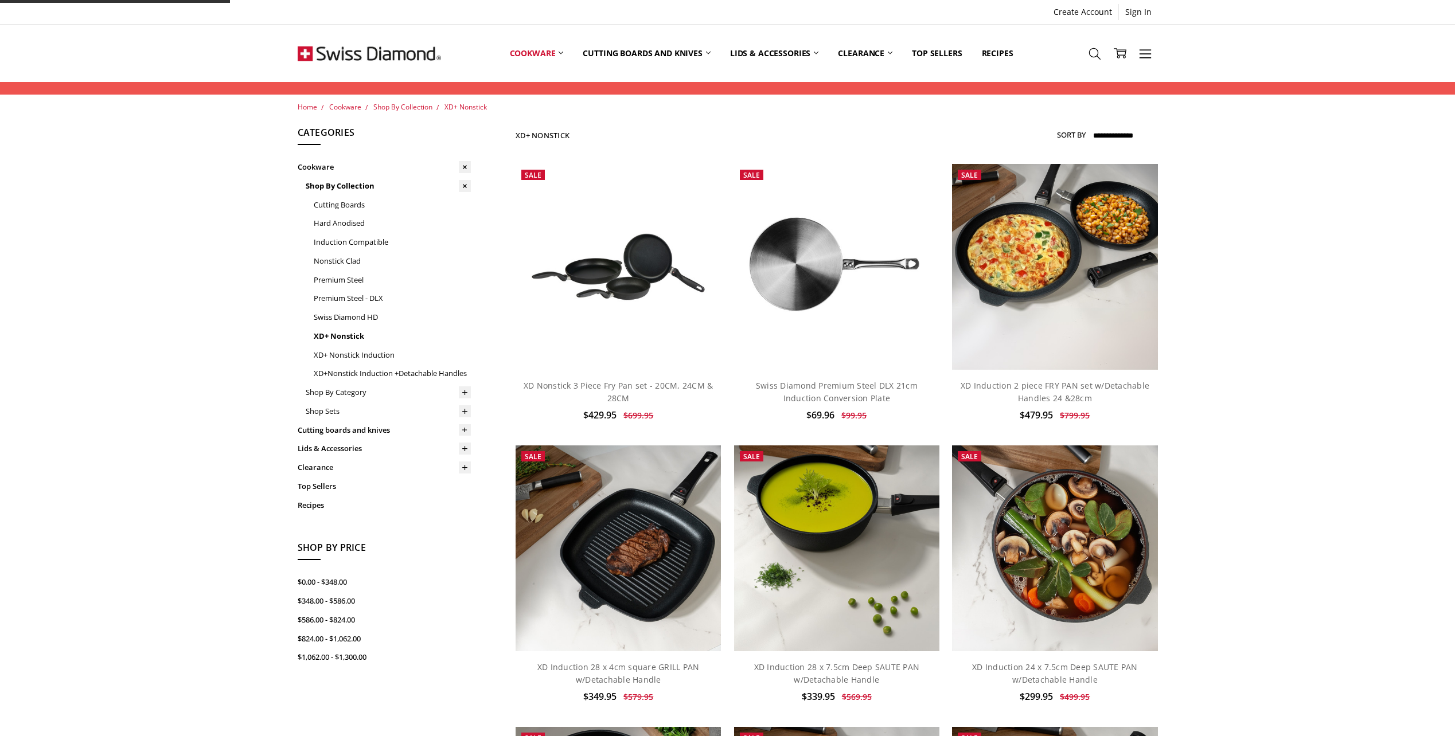 This screenshot has width=1455, height=736. I want to click on a: Create Account, so click(1083, 12).